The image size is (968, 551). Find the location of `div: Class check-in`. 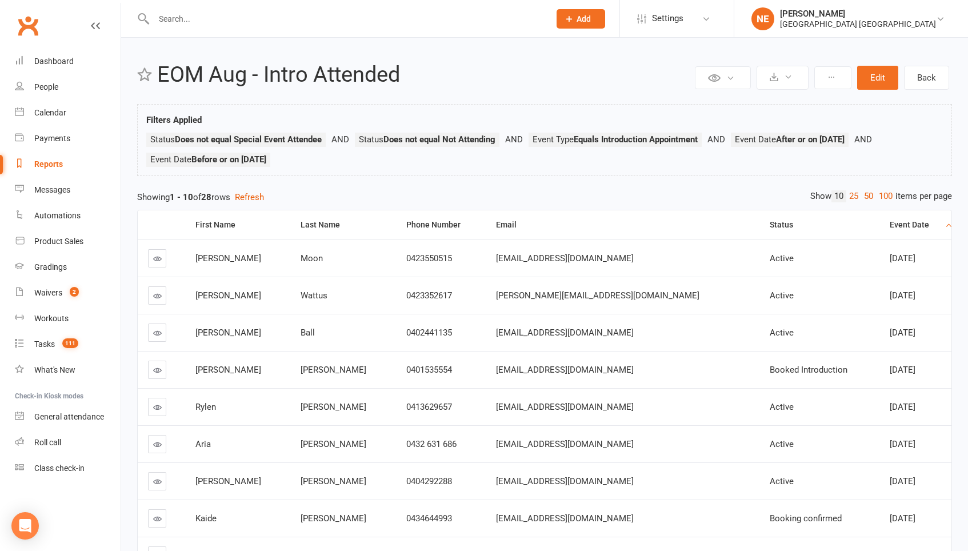

div: Class check-in is located at coordinates (59, 468).